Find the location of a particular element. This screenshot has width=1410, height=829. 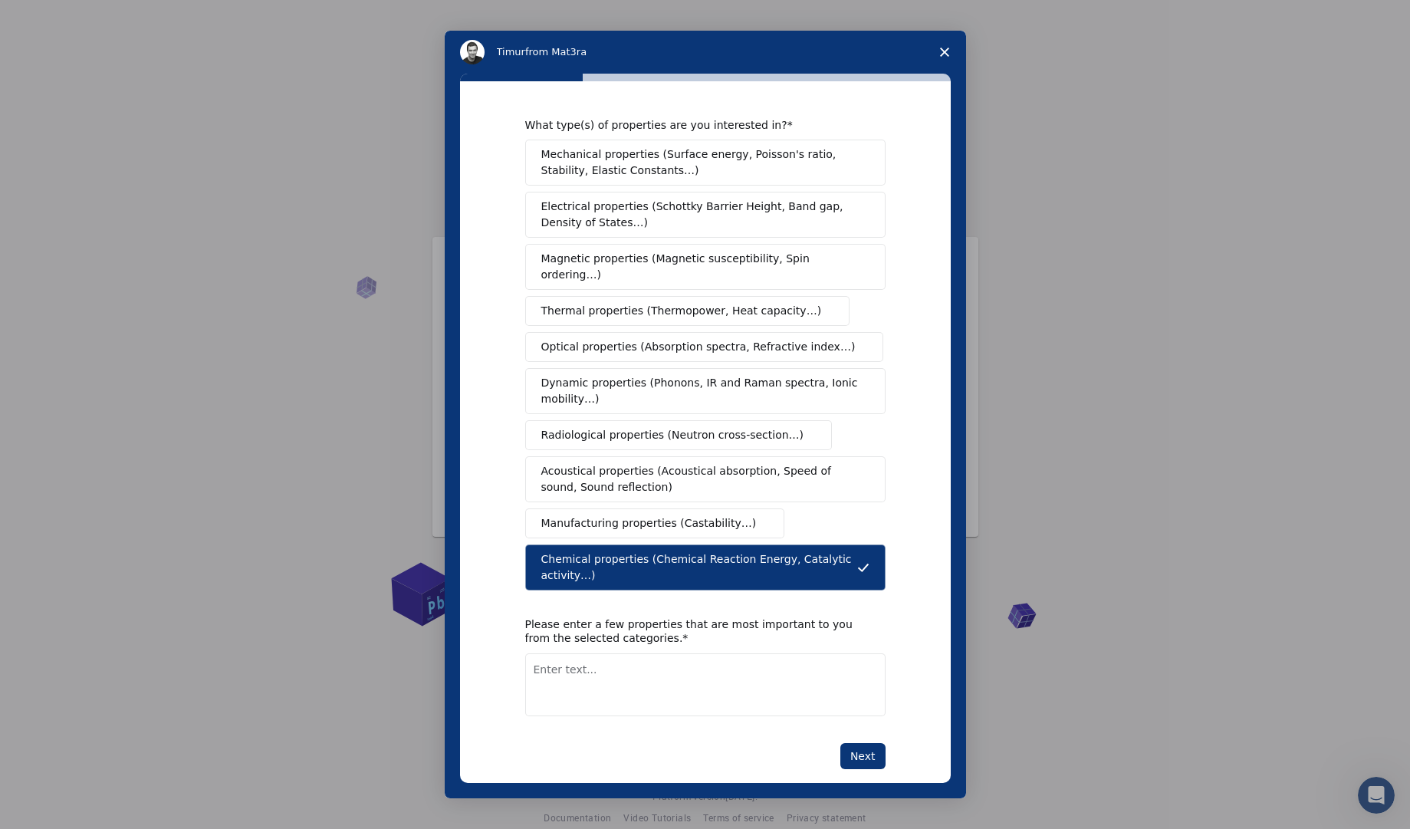

button: Next is located at coordinates (863, 756).